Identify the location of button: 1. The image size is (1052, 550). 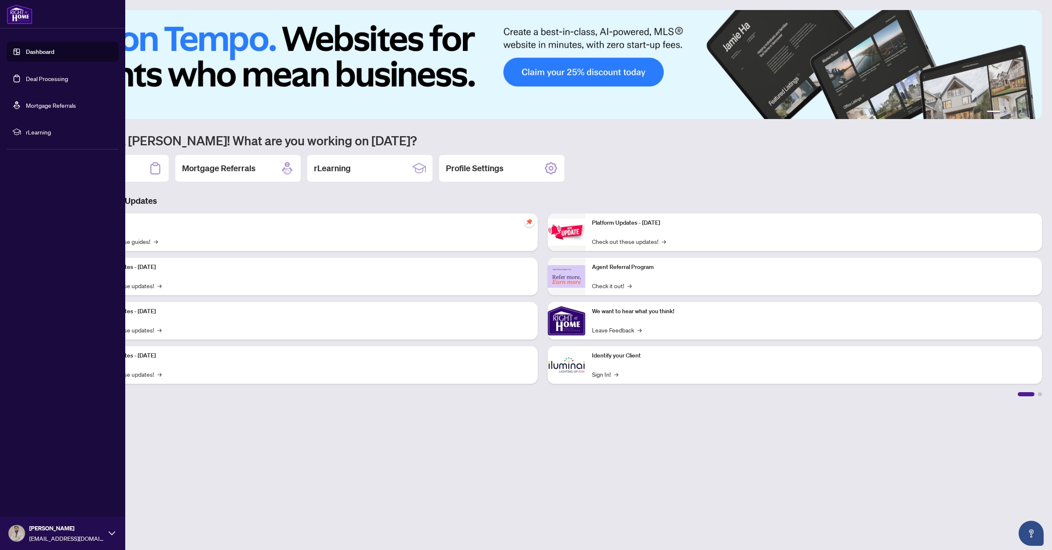
(993, 112).